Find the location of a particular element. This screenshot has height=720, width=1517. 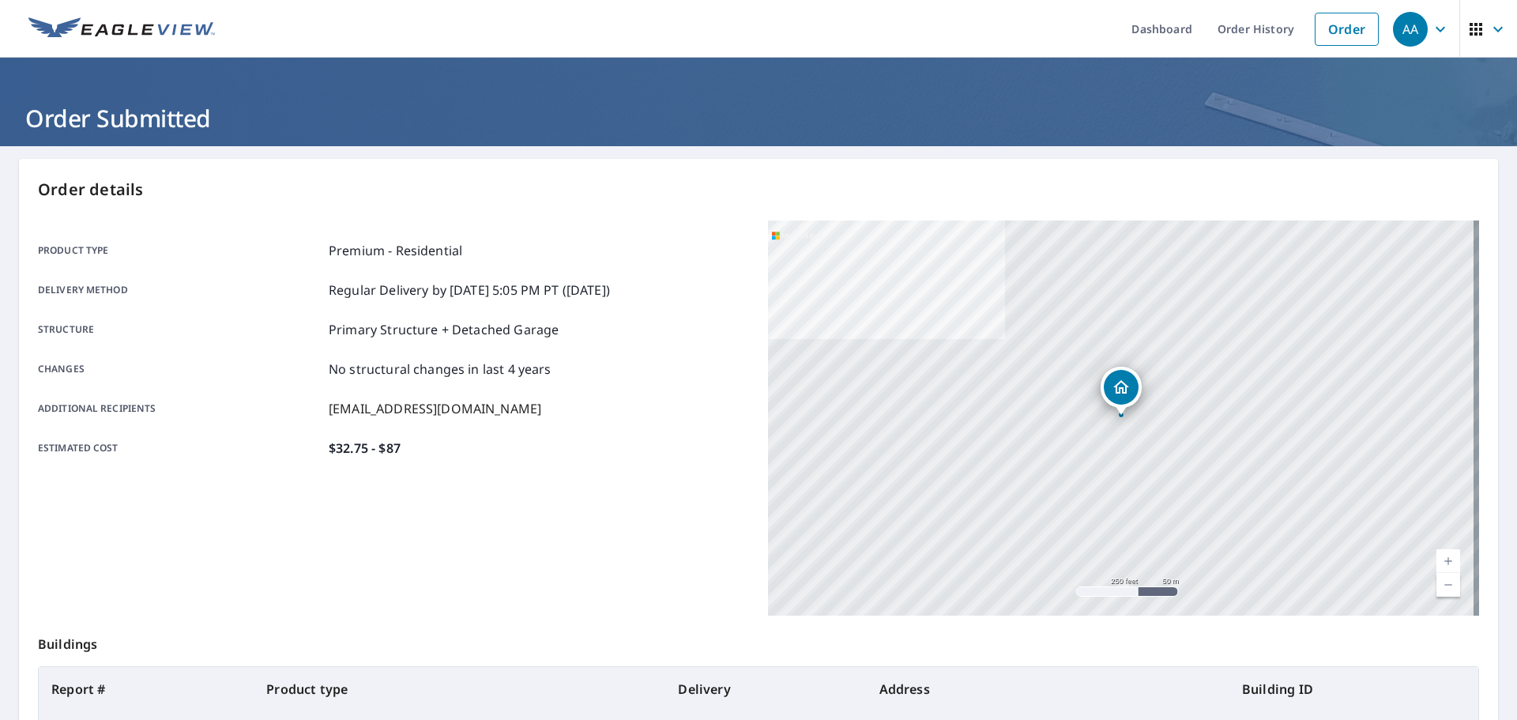

a: Current Level 17, Zoom Out is located at coordinates (1448, 585).